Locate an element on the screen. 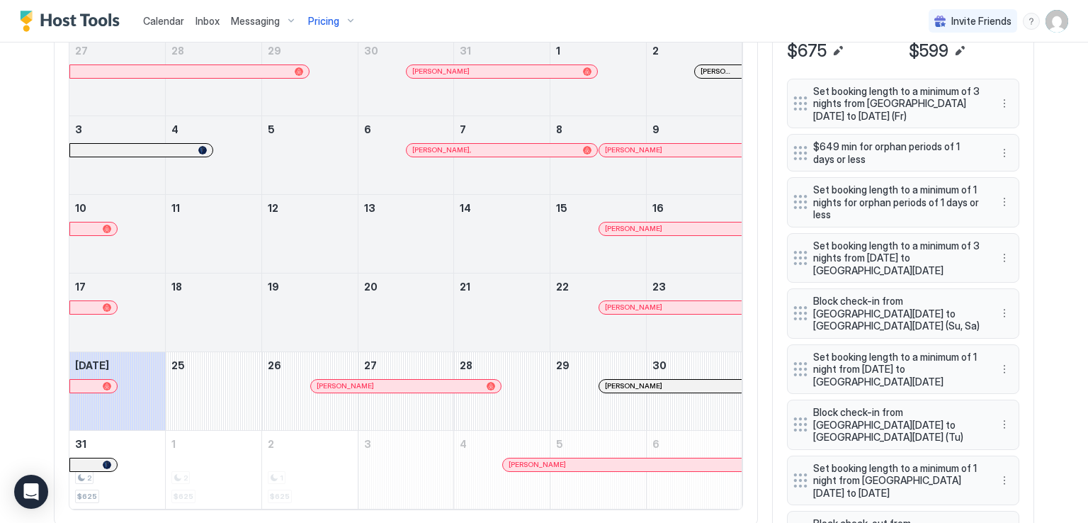  a: August 19, 2025 is located at coordinates (309, 286).